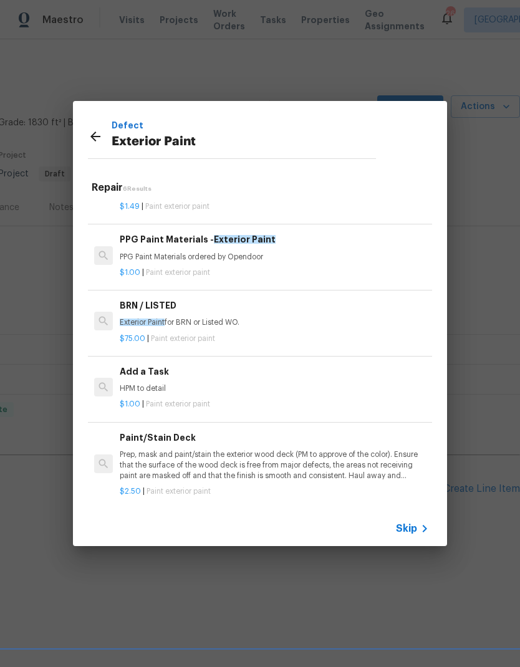  Describe the element at coordinates (244, 125) in the screenshot. I see `p: Defect` at that location.